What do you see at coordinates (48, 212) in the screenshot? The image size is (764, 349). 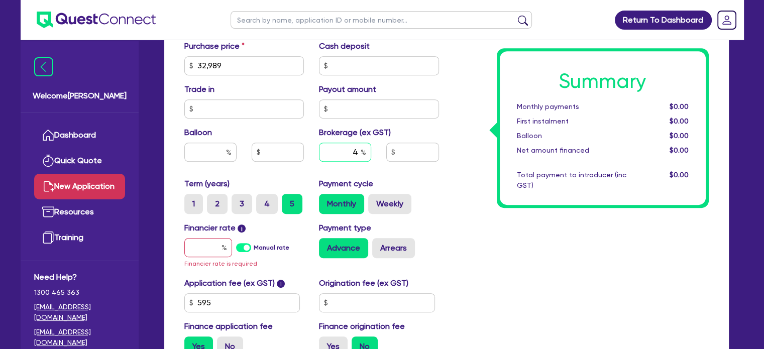 I see `img: resources` at bounding box center [48, 212].